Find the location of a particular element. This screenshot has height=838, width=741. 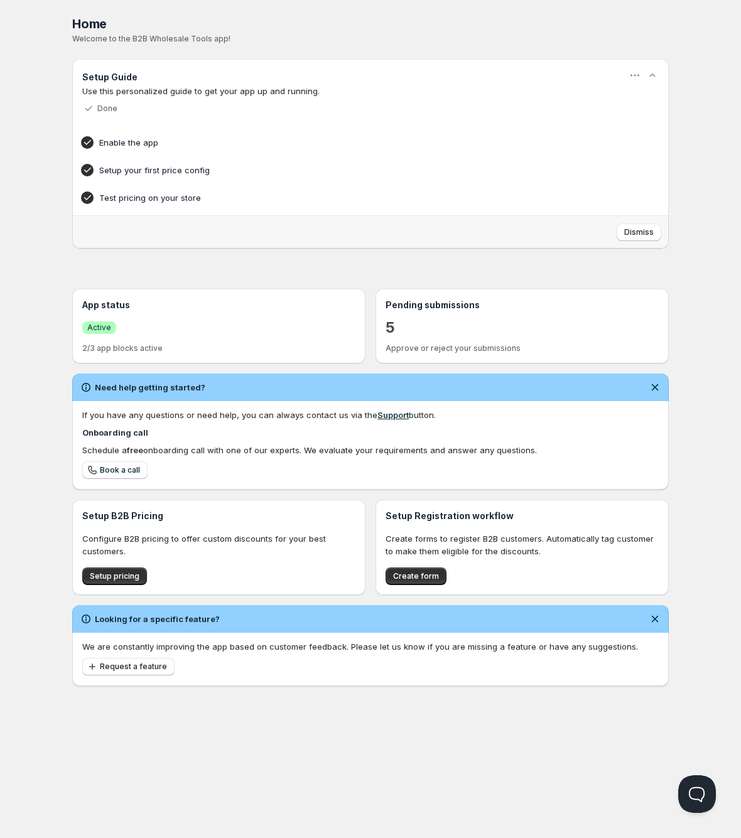

span: Dismiss is located at coordinates (639, 232).